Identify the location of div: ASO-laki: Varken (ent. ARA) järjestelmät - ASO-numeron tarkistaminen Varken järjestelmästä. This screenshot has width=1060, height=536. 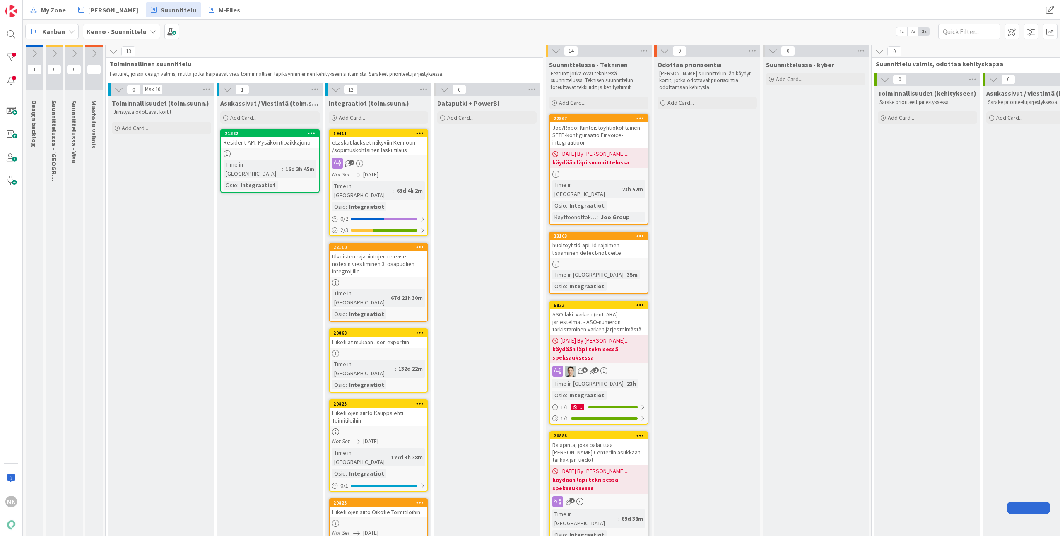
(599, 322).